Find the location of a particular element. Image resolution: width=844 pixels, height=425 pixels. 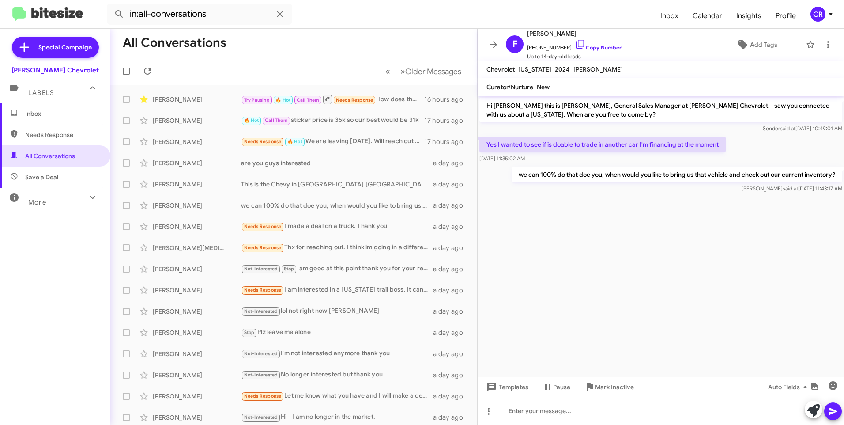

a: Profile is located at coordinates (785, 16).